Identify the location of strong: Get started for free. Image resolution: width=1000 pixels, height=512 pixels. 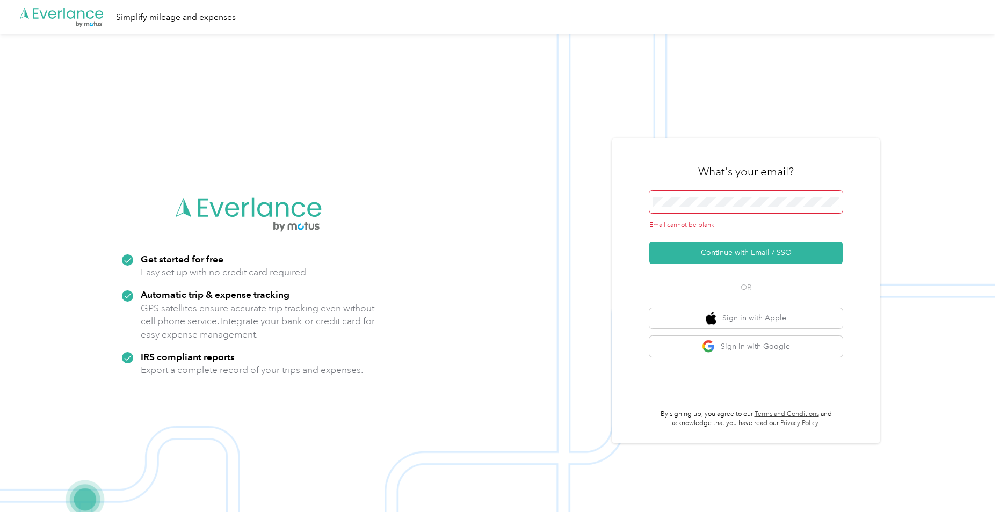
(182, 259).